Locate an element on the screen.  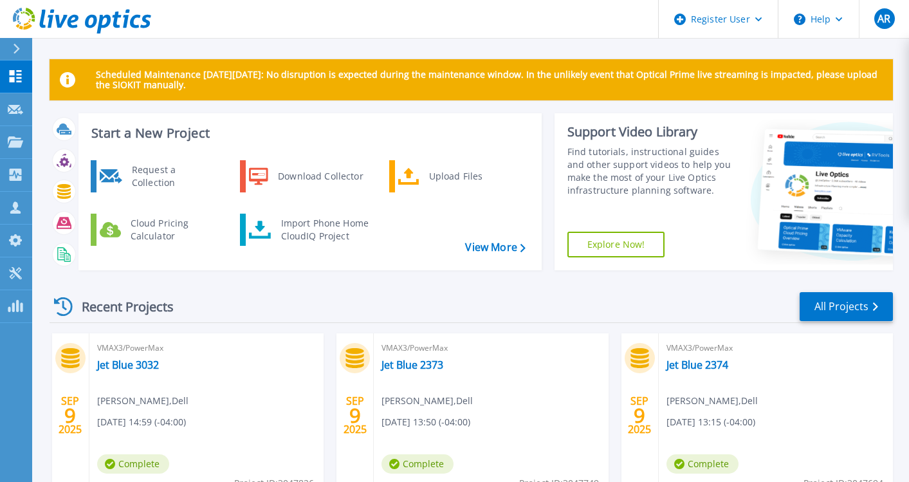
a: Upload Files is located at coordinates (455, 176).